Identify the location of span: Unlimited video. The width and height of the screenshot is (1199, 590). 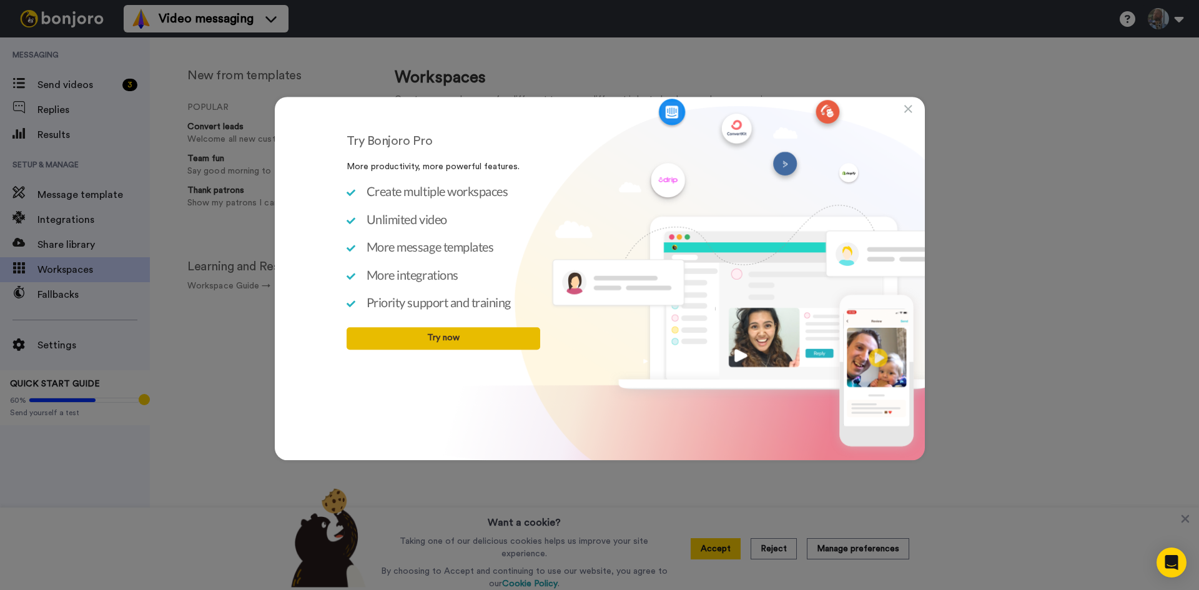
(407, 219).